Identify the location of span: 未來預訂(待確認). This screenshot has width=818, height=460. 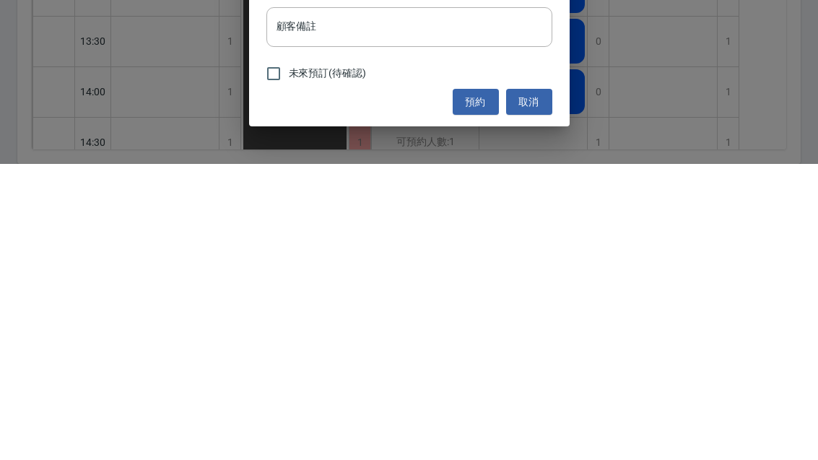
(328, 369).